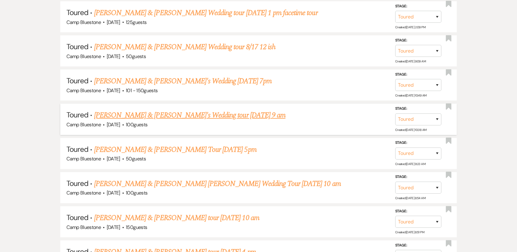 This screenshot has width=517, height=252. Describe the element at coordinates (141, 90) in the screenshot. I see `span: 101 - 150 guests` at that location.